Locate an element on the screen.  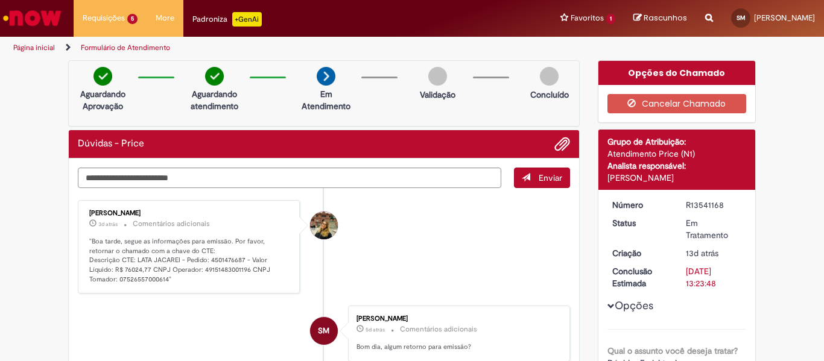
dt: Criação is located at coordinates (640, 253).